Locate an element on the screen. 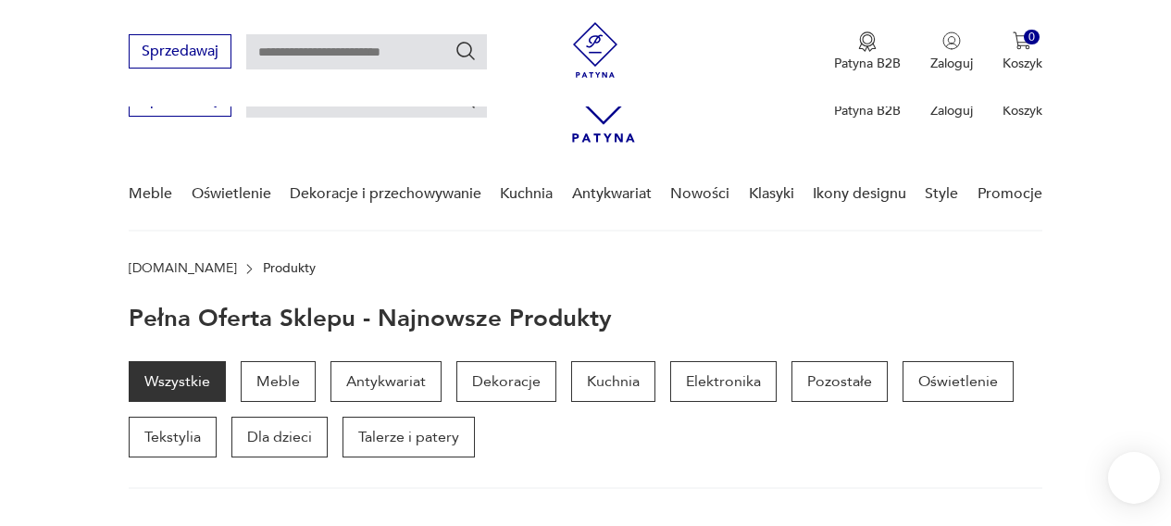 This screenshot has height=526, width=1171. button: Zaloguj is located at coordinates (951, 52).